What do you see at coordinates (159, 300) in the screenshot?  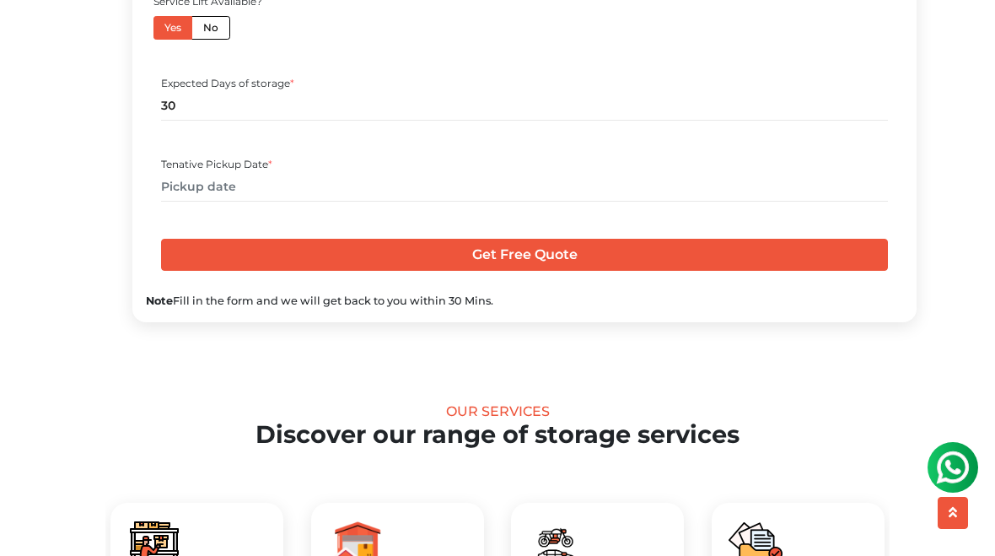 I see `b: Note` at bounding box center [159, 300].